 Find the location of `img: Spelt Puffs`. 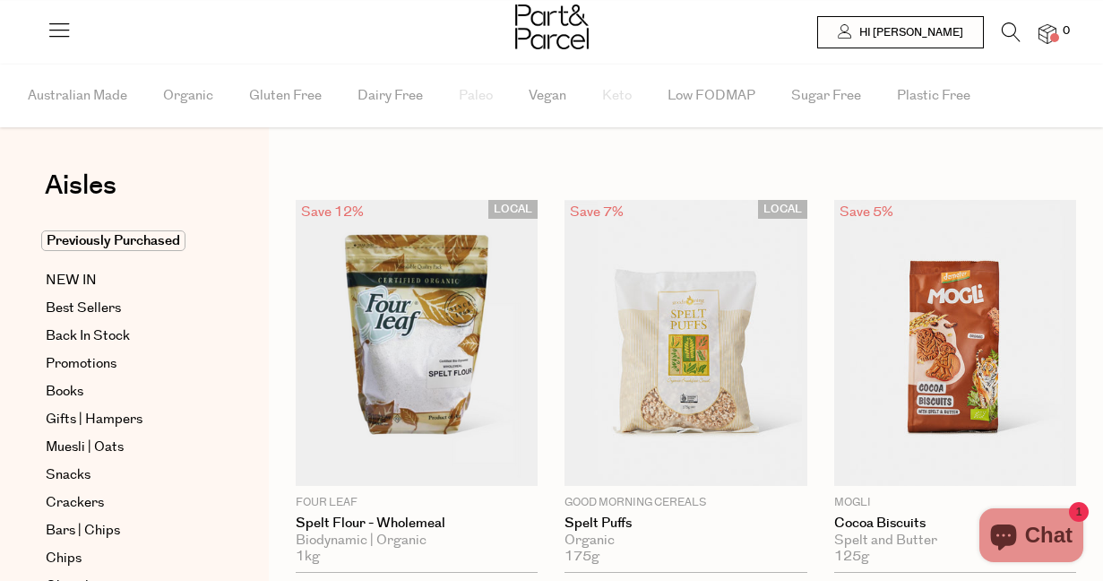

img: Spelt Puffs is located at coordinates (685, 342).